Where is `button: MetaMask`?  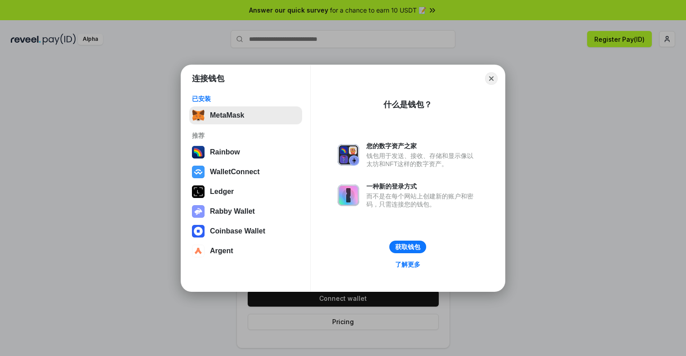
button: MetaMask is located at coordinates (245, 116).